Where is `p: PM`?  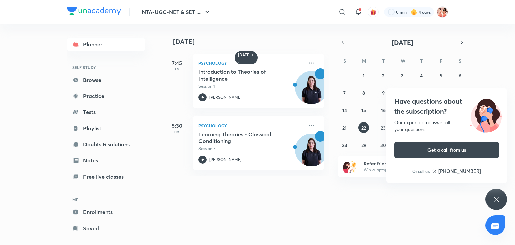 p: PM is located at coordinates (177, 131).